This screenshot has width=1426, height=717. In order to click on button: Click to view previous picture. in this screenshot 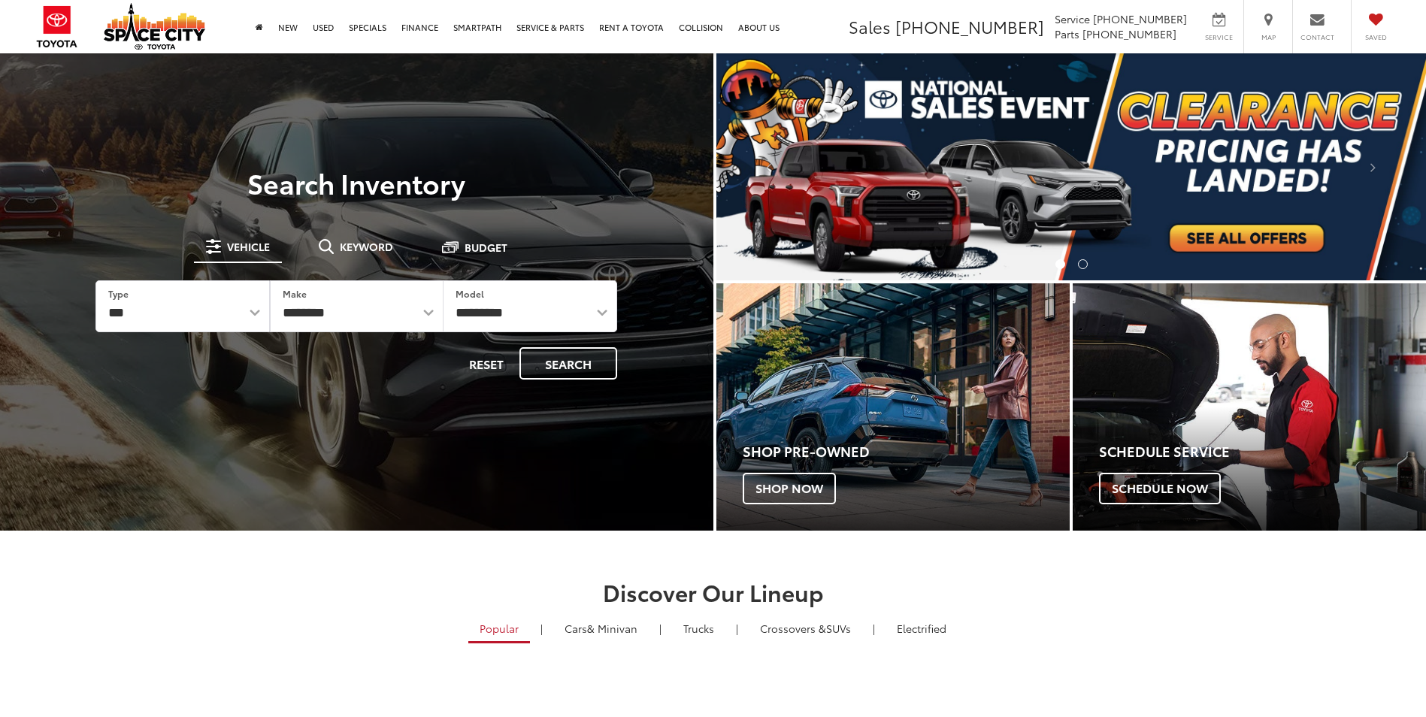, I will do `click(770, 167)`.